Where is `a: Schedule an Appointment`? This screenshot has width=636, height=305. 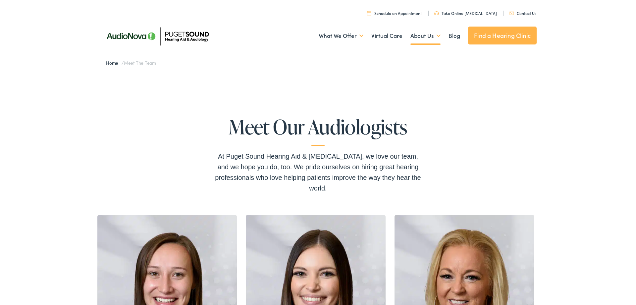 a: Schedule an Appointment is located at coordinates (394, 13).